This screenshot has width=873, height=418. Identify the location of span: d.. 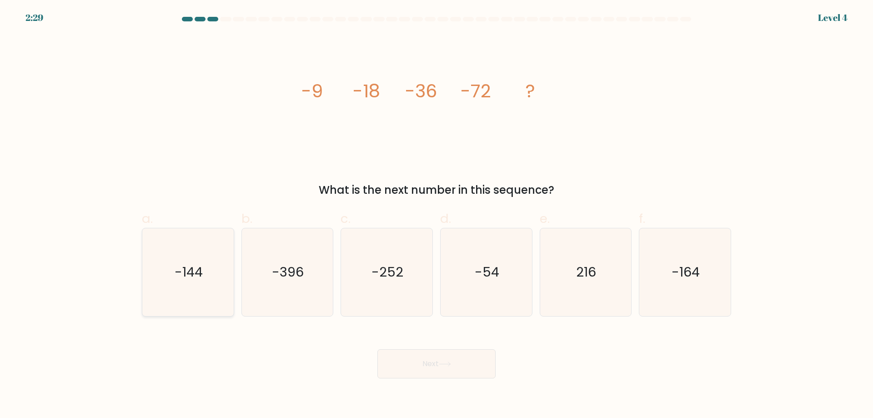
(445, 218).